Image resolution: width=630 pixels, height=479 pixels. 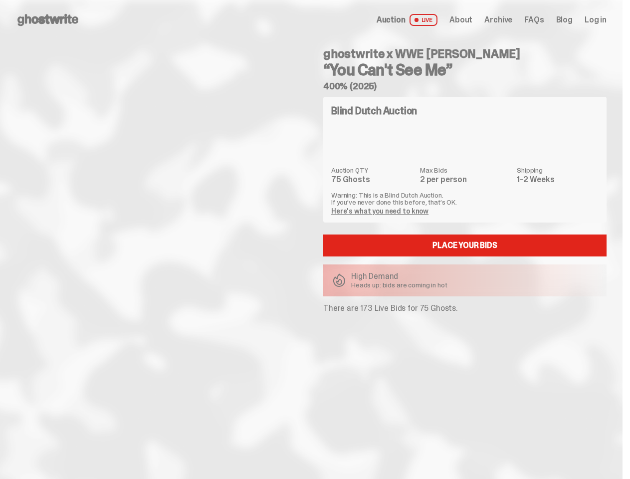 I want to click on span: Auction, so click(x=391, y=20).